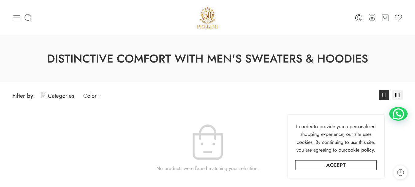 The height and width of the screenshot is (187, 415). Describe the element at coordinates (336, 138) in the screenshot. I see `span: In order to provide you a personalized shopping experience, our site uses cookies. By continuing ...` at that location.